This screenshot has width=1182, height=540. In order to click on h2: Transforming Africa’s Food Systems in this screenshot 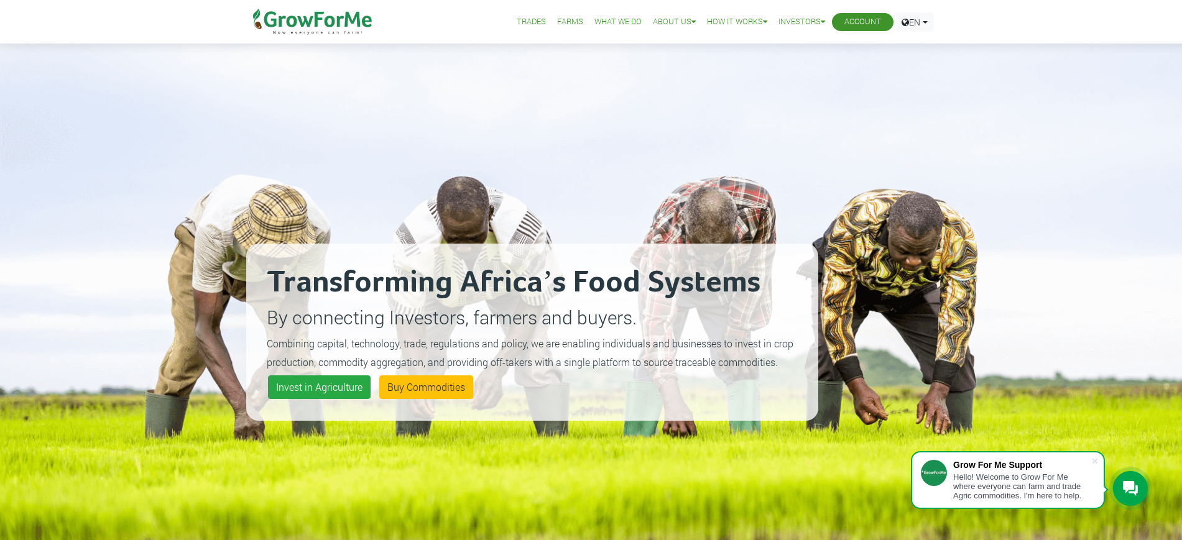, I will do `click(532, 283)`.